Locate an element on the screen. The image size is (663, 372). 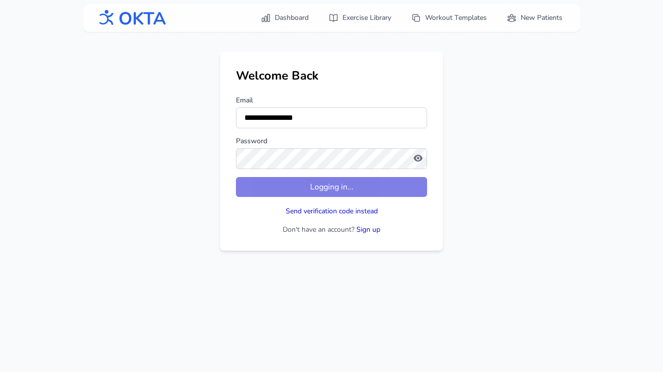
a: Workout Templates is located at coordinates (449, 18).